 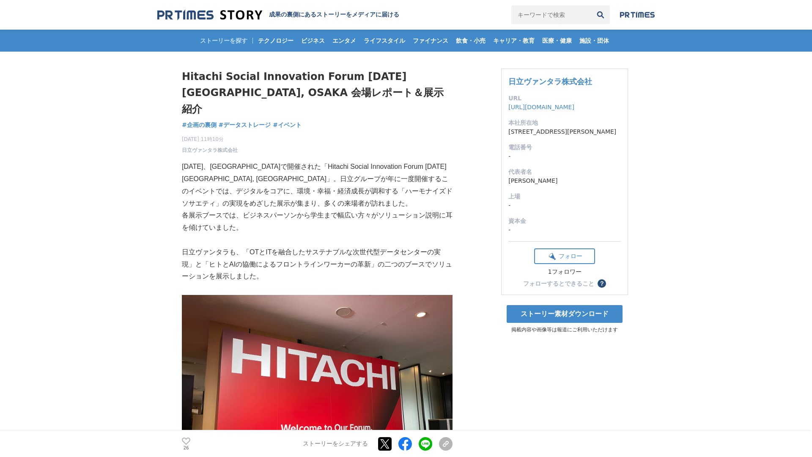 I want to click on button: 検索, so click(x=600, y=15).